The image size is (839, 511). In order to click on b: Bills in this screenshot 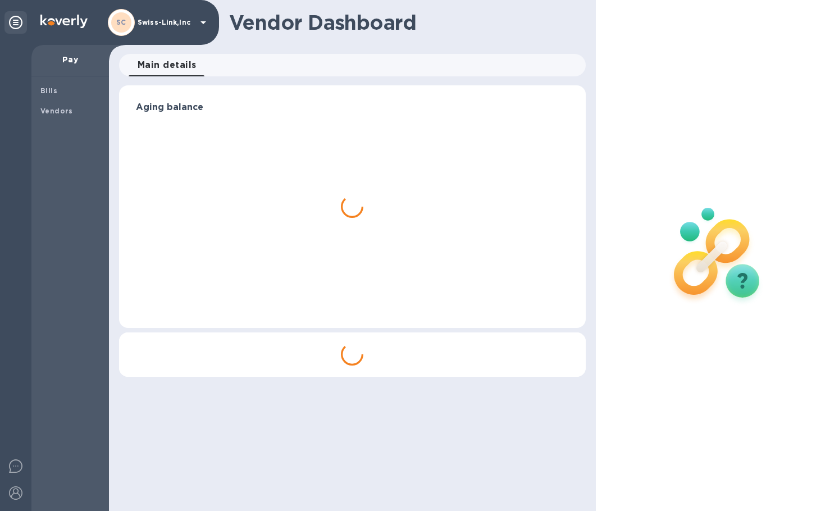, I will do `click(49, 90)`.